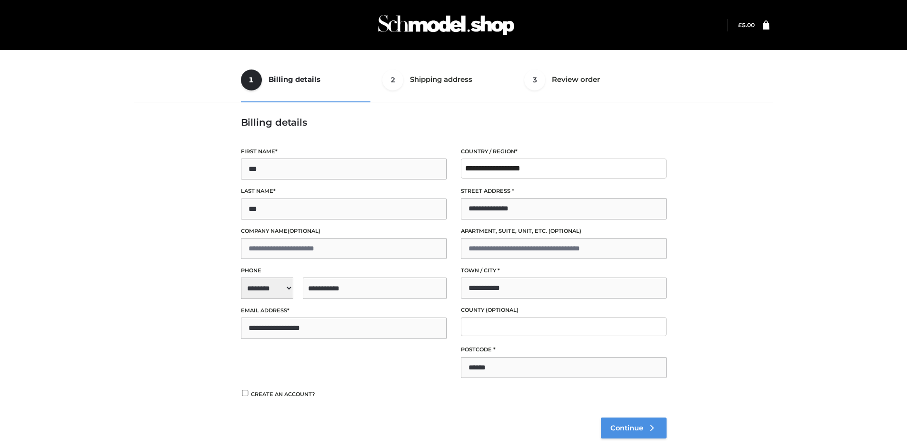 The image size is (907, 448). What do you see at coordinates (344, 310) in the screenshot?
I see `label: Email address` at bounding box center [344, 310].